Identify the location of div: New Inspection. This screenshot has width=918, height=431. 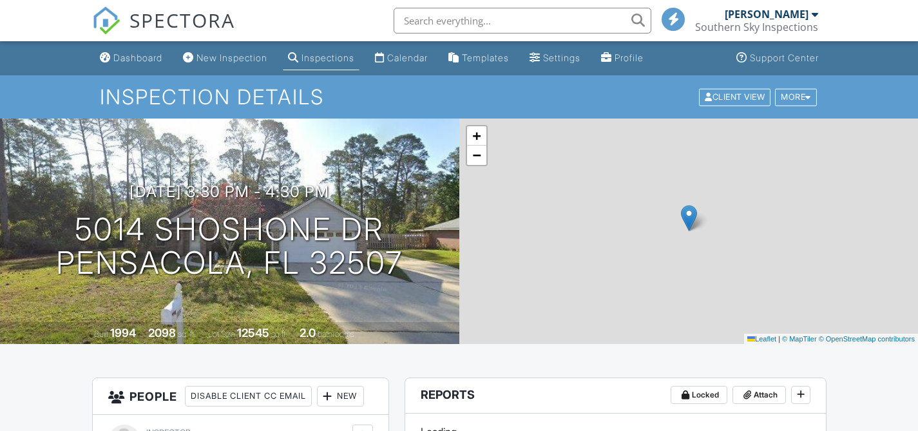
(232, 57).